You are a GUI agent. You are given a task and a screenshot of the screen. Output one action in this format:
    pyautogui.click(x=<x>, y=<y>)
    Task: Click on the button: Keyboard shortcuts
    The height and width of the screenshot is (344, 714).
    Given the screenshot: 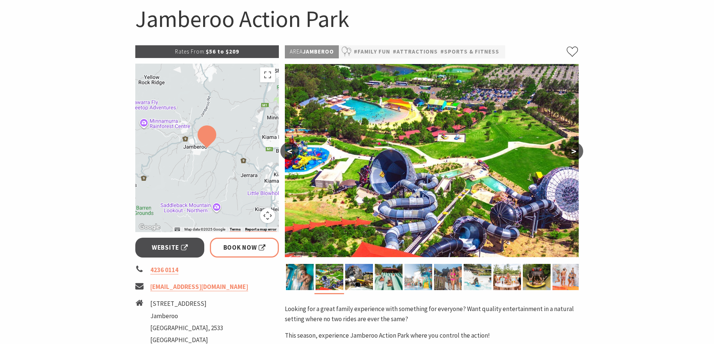 What is the action you would take?
    pyautogui.click(x=177, y=230)
    